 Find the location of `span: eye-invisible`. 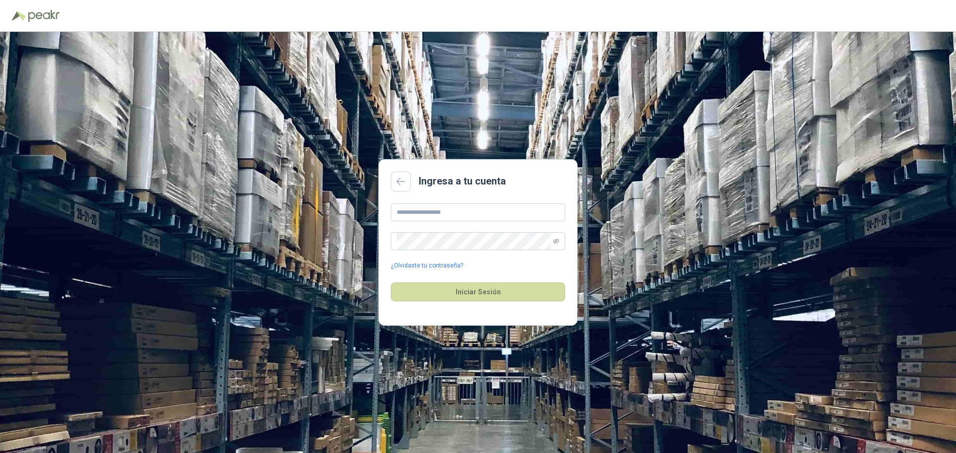

span: eye-invisible is located at coordinates (556, 241).